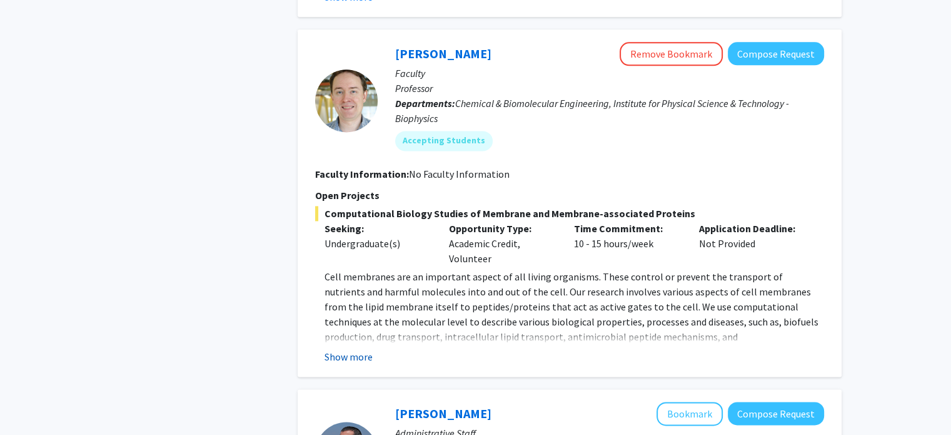 The height and width of the screenshot is (435, 951). What do you see at coordinates (574, 344) in the screenshot?
I see `p: Cell membranes are an important aspect of all living organisms. These control or prevent the tran...` at bounding box center [574, 344].